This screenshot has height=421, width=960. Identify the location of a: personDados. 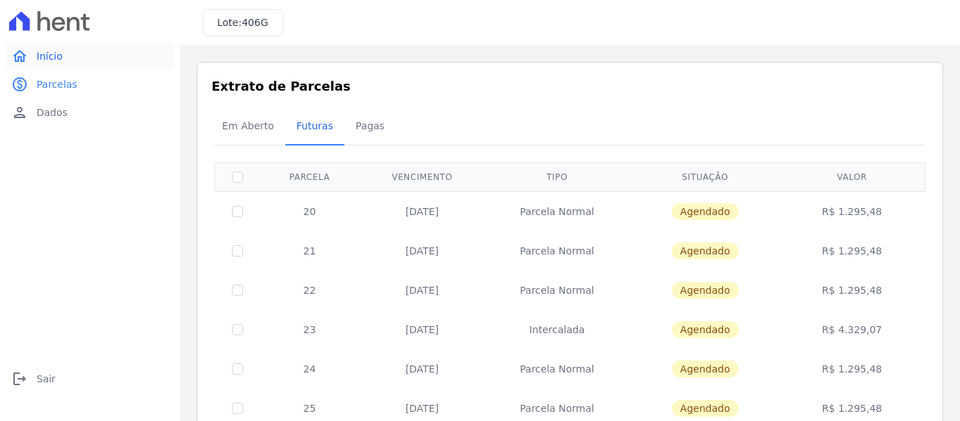
(90, 112).